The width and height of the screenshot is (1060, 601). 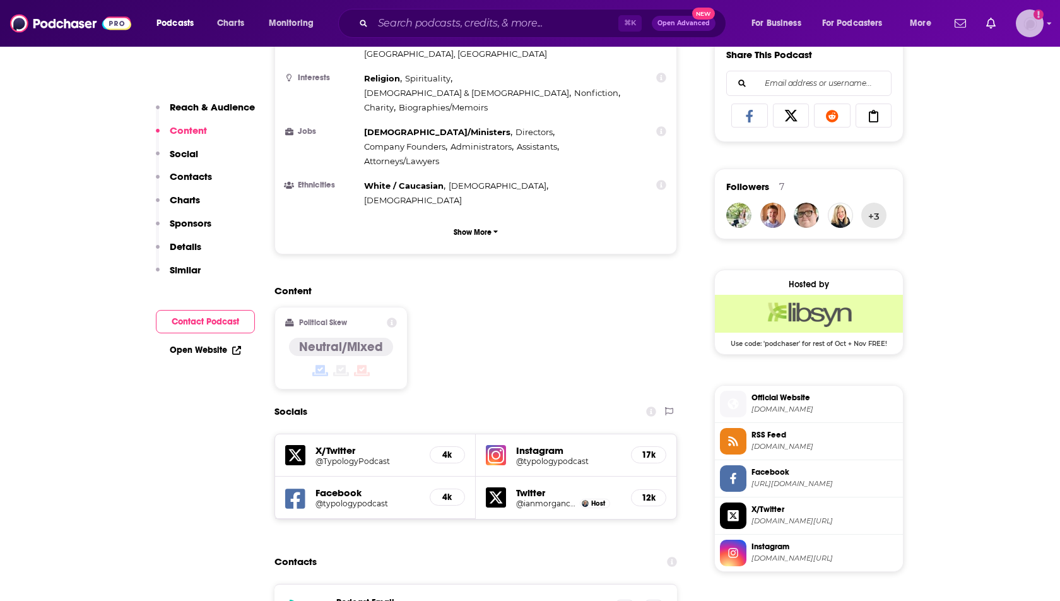 I want to click on span: Monitoring, so click(x=291, y=23).